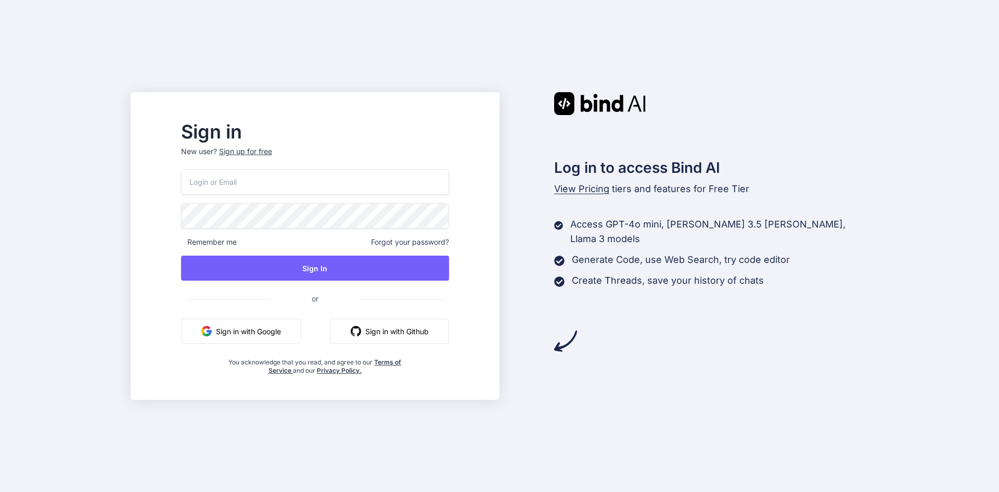  What do you see at coordinates (315, 363) in the screenshot?
I see `div: You acknowledge that you read, and agree to our and our` at bounding box center [315, 363].